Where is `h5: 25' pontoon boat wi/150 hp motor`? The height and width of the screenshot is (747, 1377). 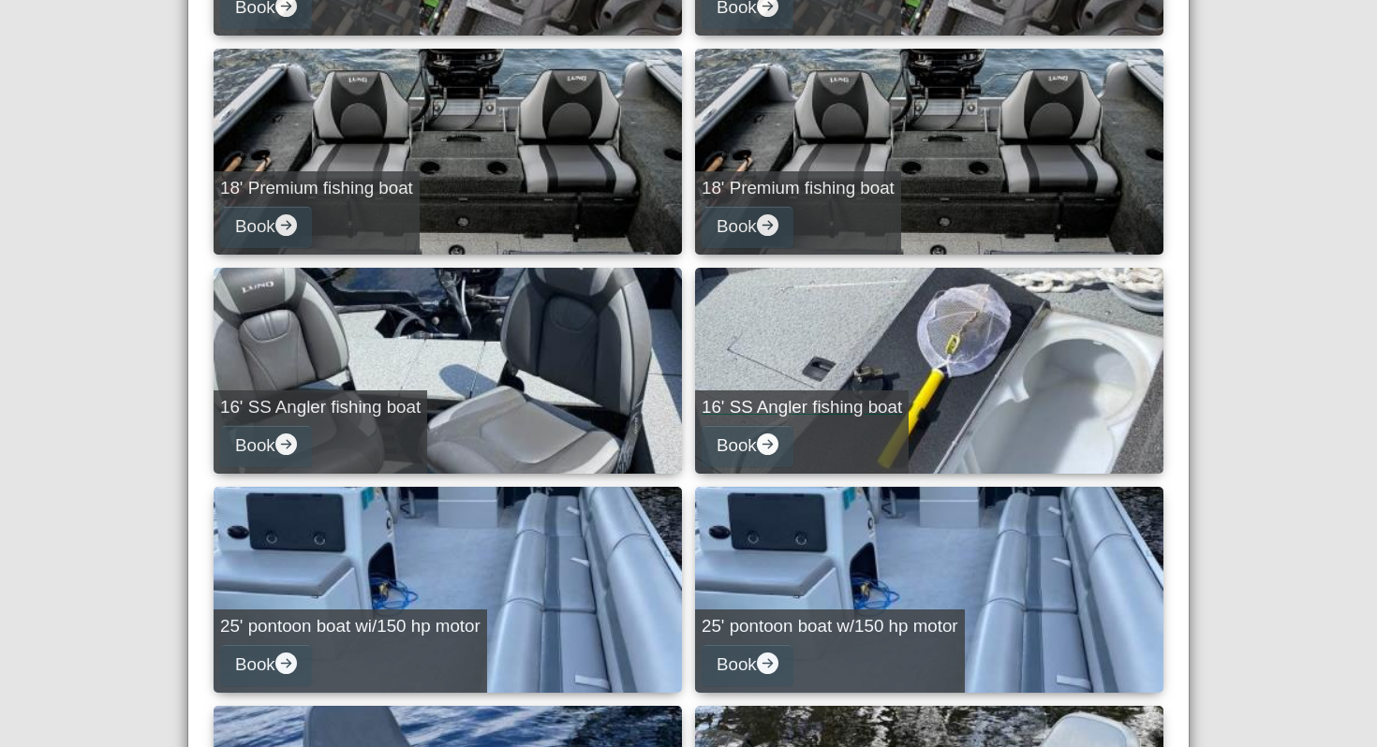
h5: 25' pontoon boat wi/150 hp motor is located at coordinates (350, 626).